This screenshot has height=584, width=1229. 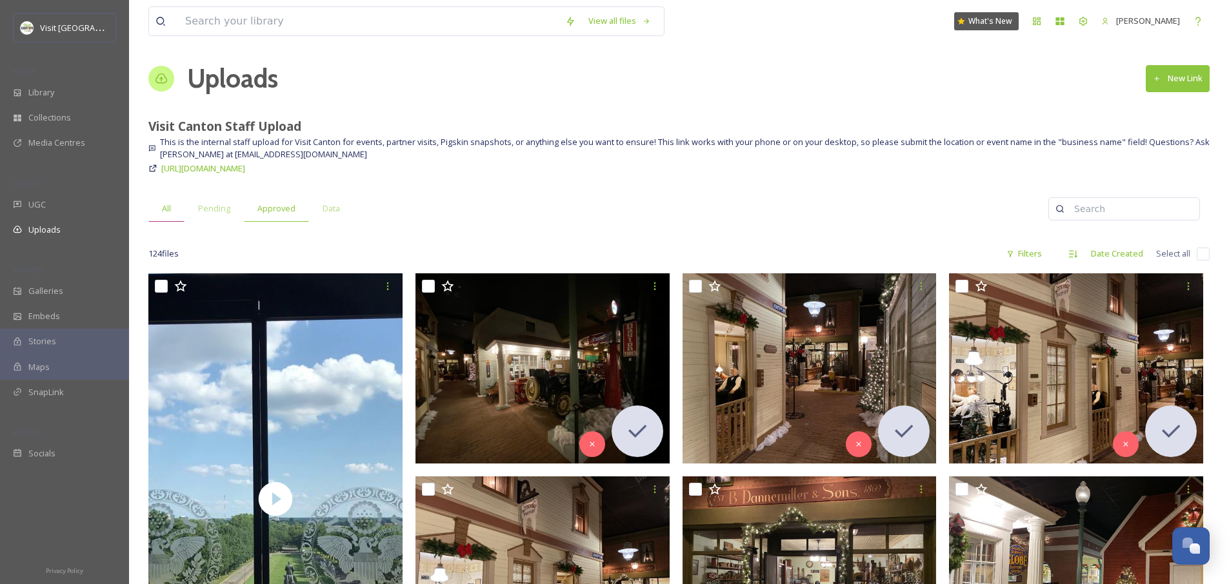 What do you see at coordinates (1130, 209) in the screenshot?
I see `input: Search` at bounding box center [1130, 209].